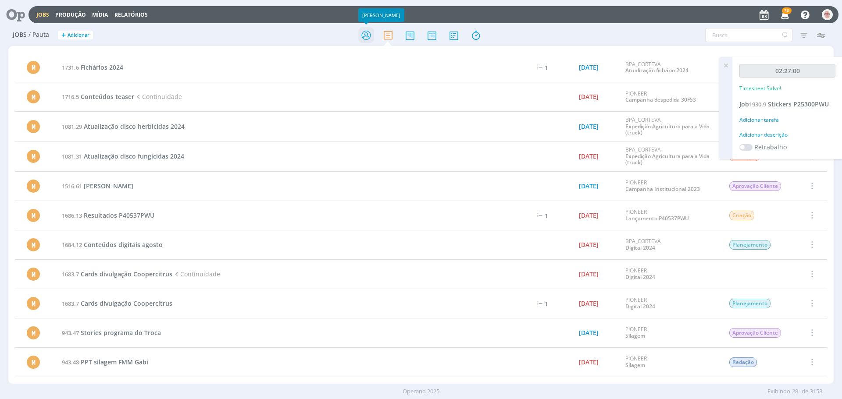 The image size is (842, 399). What do you see at coordinates (102, 67) in the screenshot?
I see `span: Fichários 2024` at bounding box center [102, 67].